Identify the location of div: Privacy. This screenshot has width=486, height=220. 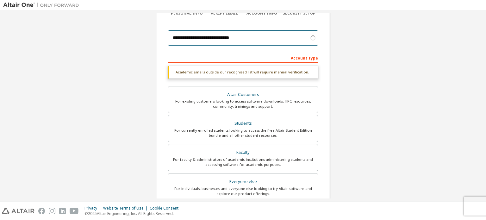
(94, 208).